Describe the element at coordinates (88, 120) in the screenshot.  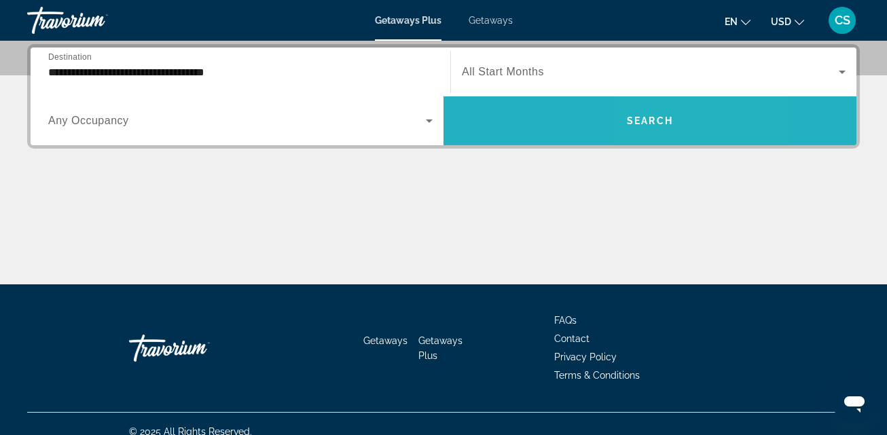
I see `span: Any Occupancy` at that location.